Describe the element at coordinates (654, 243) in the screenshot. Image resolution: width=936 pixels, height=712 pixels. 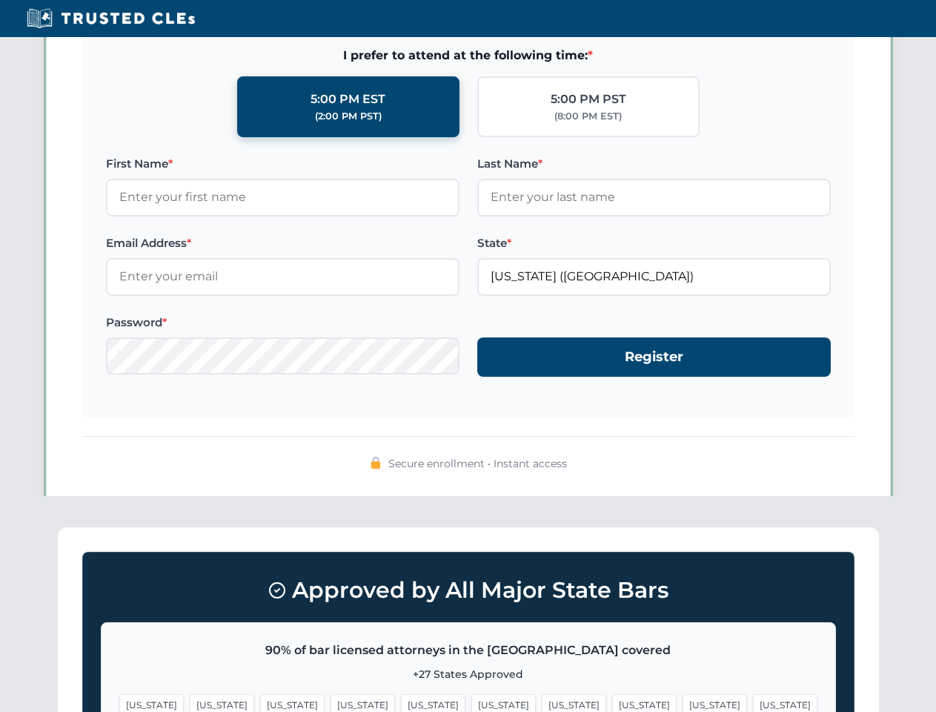
I see `label: State` at that location.